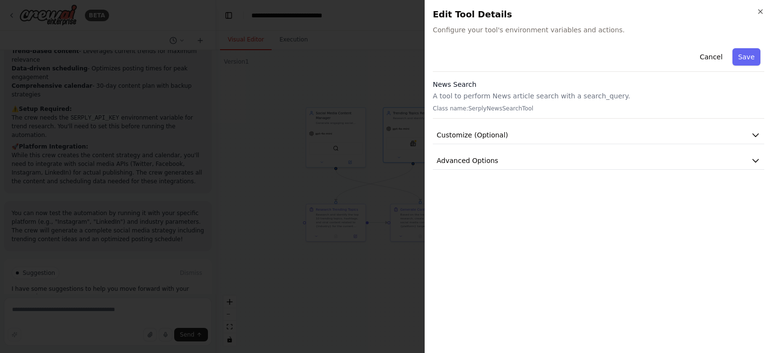 The height and width of the screenshot is (353, 772). What do you see at coordinates (747, 57) in the screenshot?
I see `button: Save` at bounding box center [747, 57].